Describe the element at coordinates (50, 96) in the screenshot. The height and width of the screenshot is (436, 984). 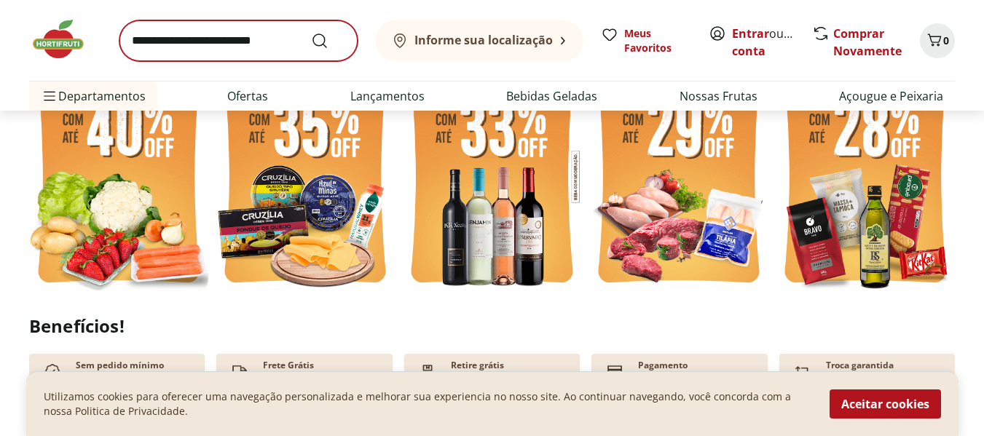
I see `button: Menu` at that location.